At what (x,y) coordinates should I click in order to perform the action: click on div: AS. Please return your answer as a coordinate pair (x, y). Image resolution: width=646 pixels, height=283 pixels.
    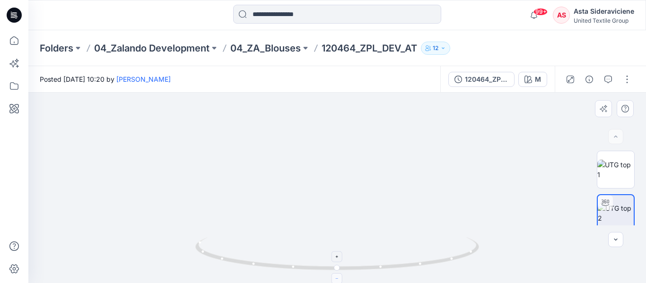
    Looking at the image, I should click on (561, 15).